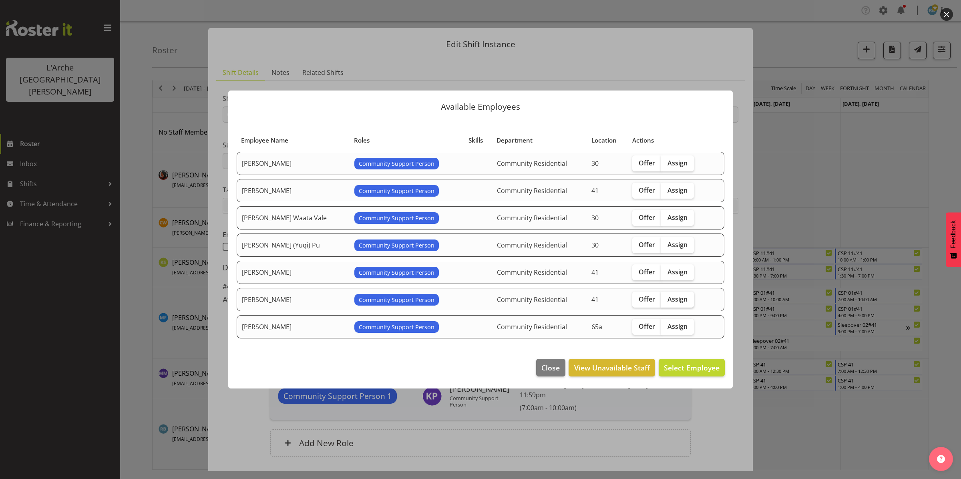 This screenshot has height=479, width=961. I want to click on span: Location, so click(604, 140).